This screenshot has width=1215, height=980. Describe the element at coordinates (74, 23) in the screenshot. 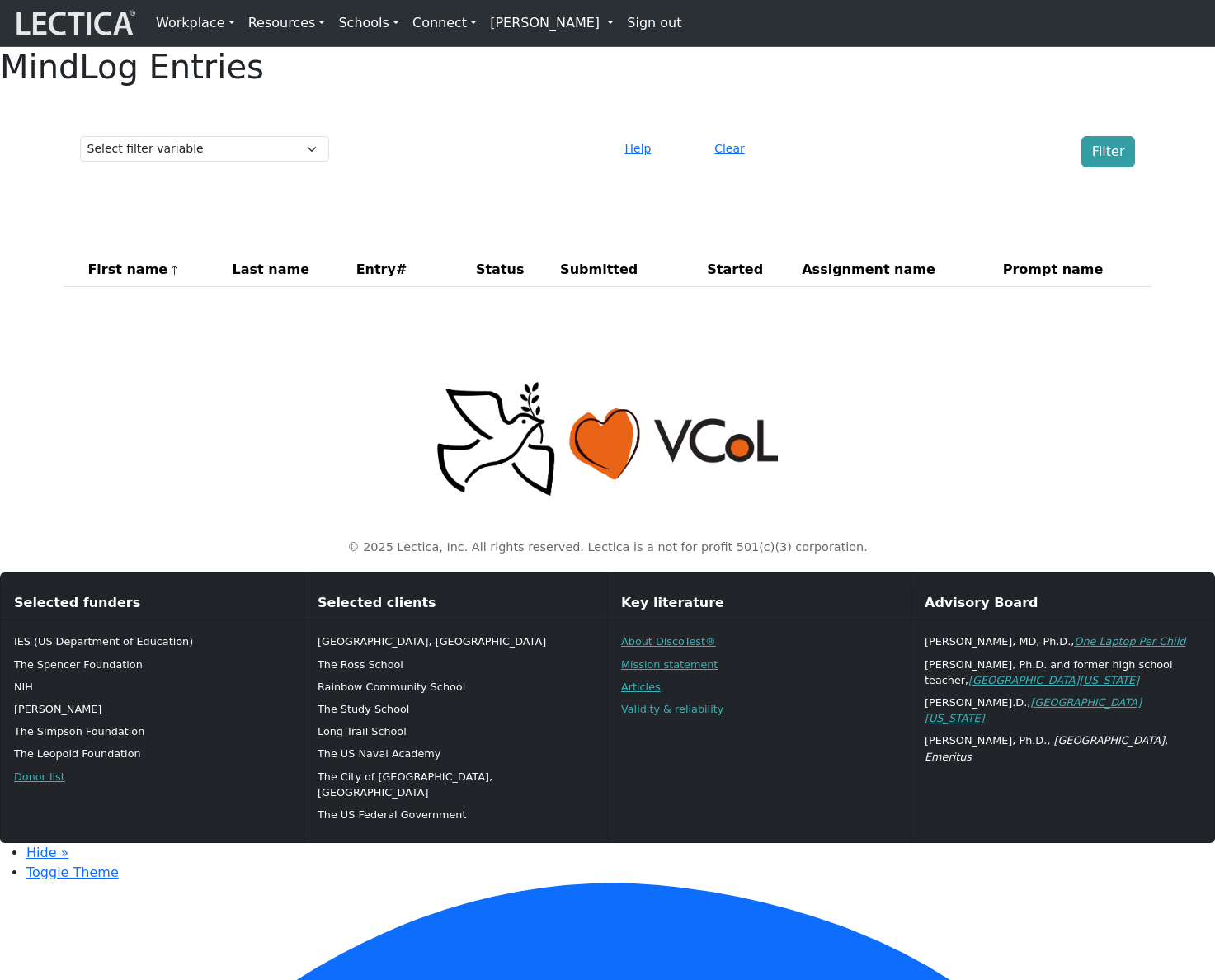

I see `img: lecticalive` at that location.